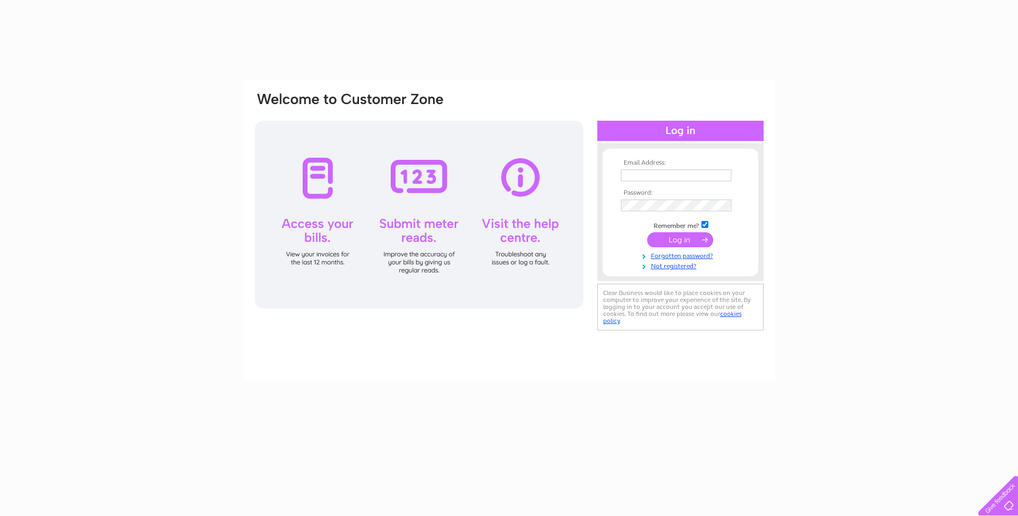 Image resolution: width=1018 pixels, height=516 pixels. What do you see at coordinates (680, 225) in the screenshot?
I see `td: Remember me?` at bounding box center [680, 225].